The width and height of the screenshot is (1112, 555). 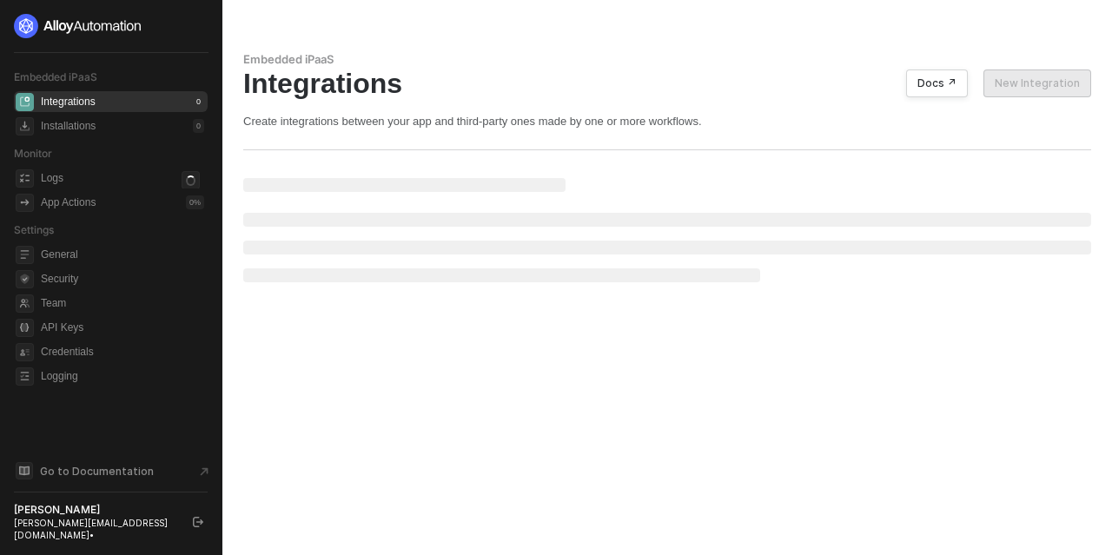 What do you see at coordinates (24, 471) in the screenshot?
I see `span: documentation` at bounding box center [24, 471].